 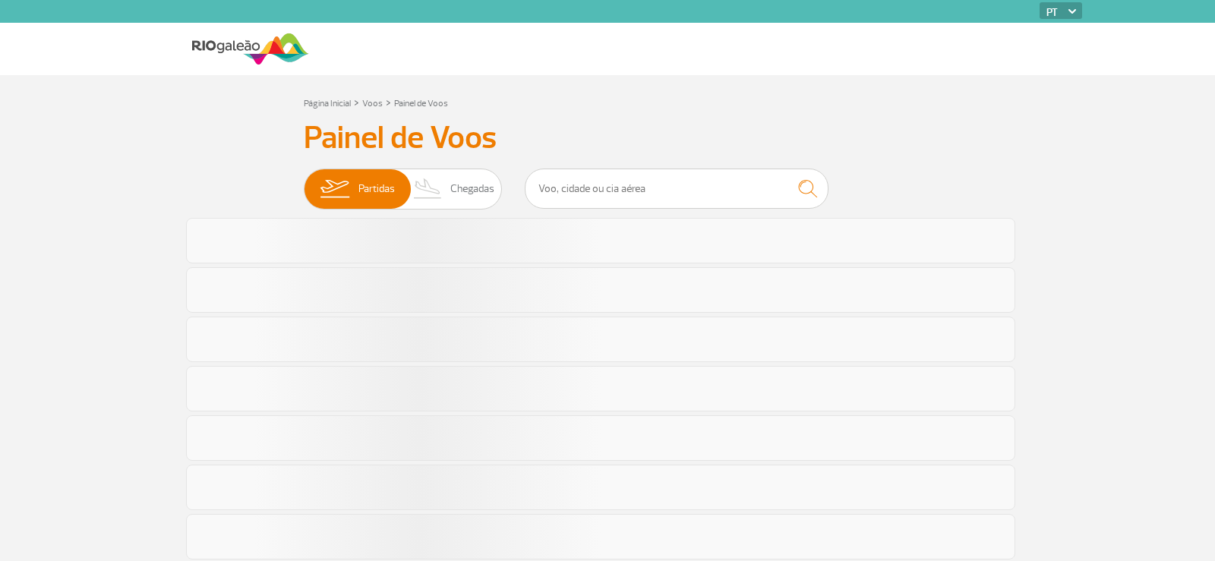 I want to click on span: Partidas, so click(x=377, y=189).